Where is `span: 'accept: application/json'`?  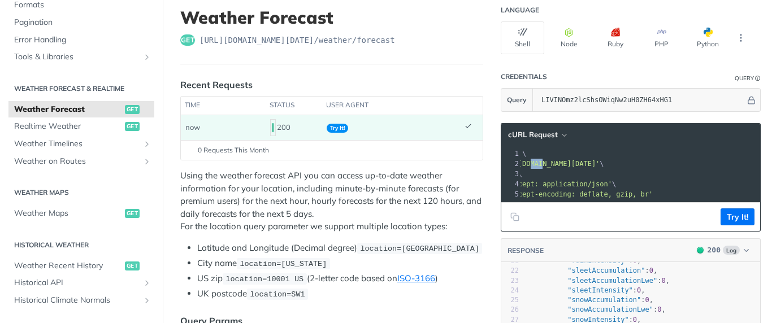 span: 'accept: application/json' is located at coordinates (559, 184).